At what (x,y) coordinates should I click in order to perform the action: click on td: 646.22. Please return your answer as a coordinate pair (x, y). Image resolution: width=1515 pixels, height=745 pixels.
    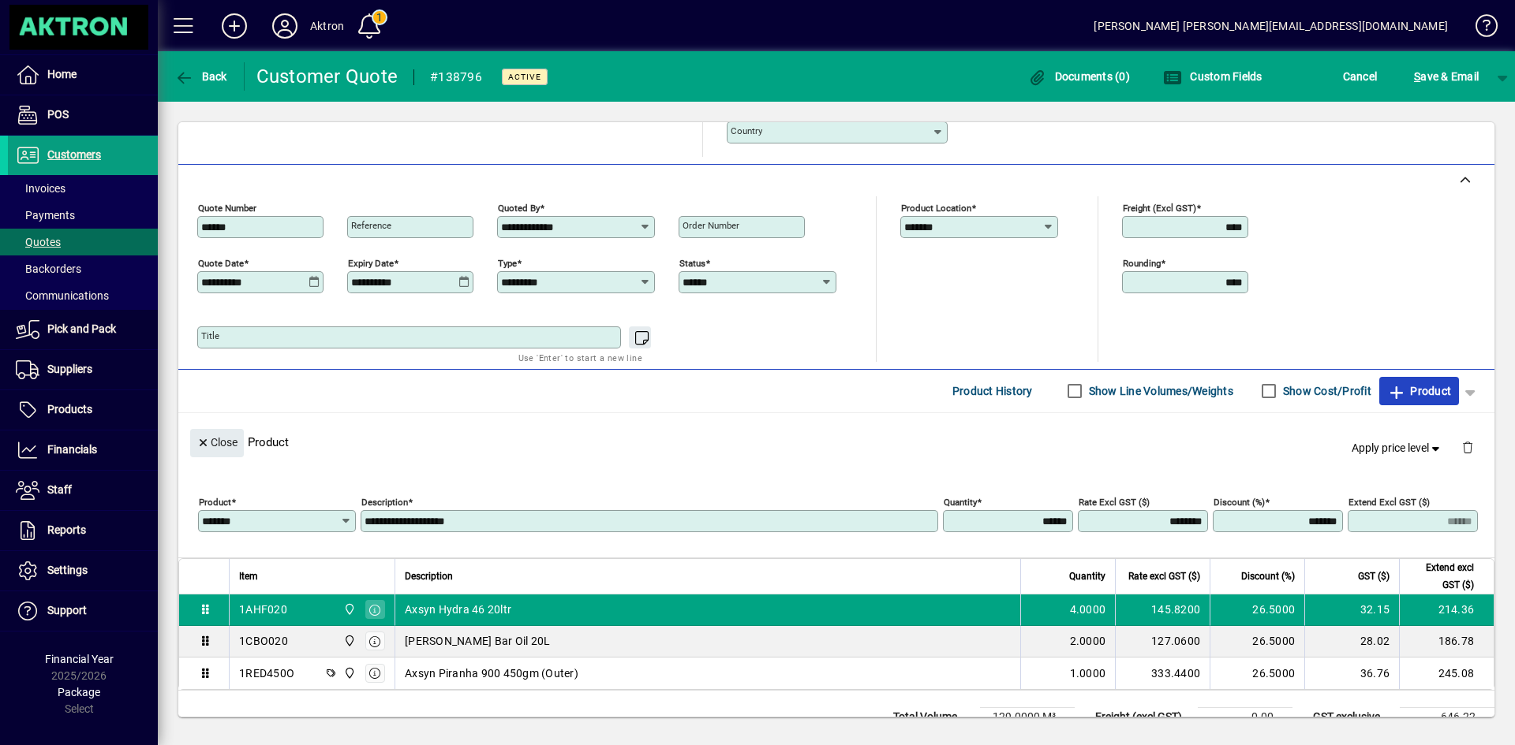
    Looking at the image, I should click on (1447, 717).